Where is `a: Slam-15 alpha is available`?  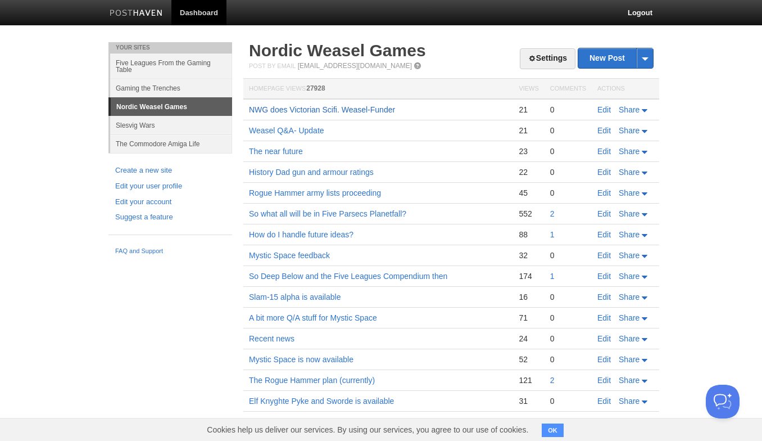 a: Slam-15 alpha is available is located at coordinates (295, 297).